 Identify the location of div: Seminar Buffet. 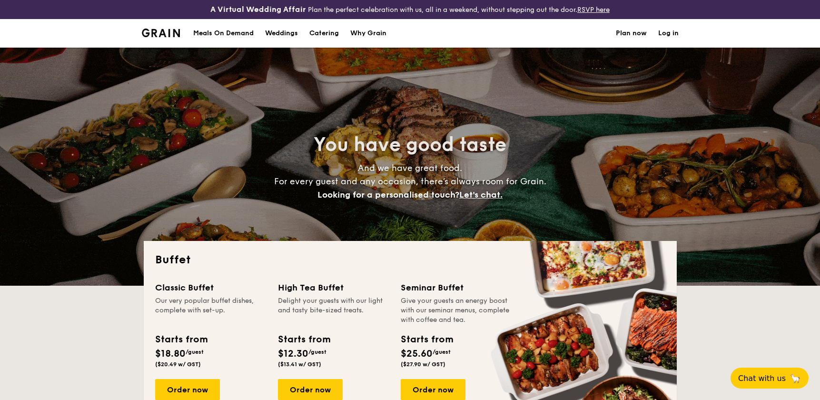
(456, 287).